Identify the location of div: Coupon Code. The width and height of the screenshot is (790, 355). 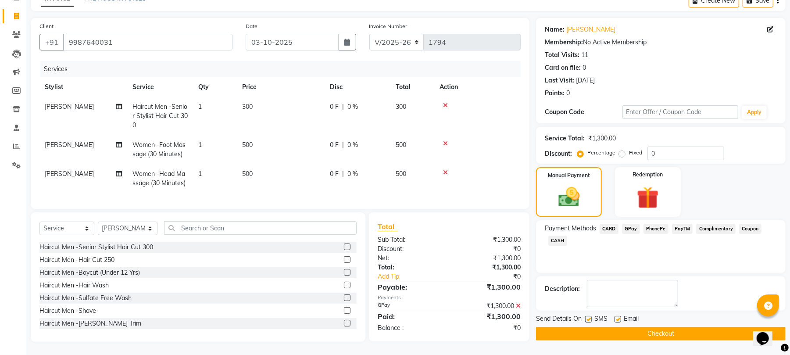
(583, 112).